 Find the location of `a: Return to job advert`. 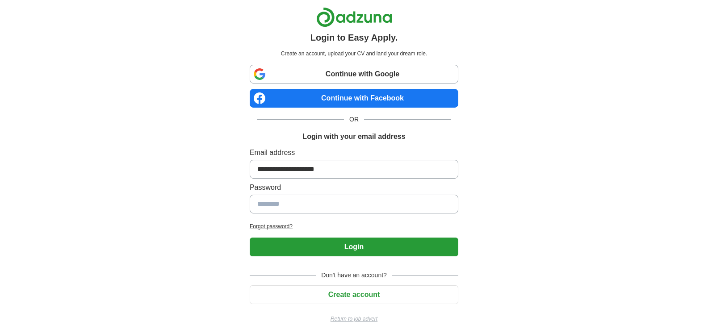

a: Return to job advert is located at coordinates (354, 319).